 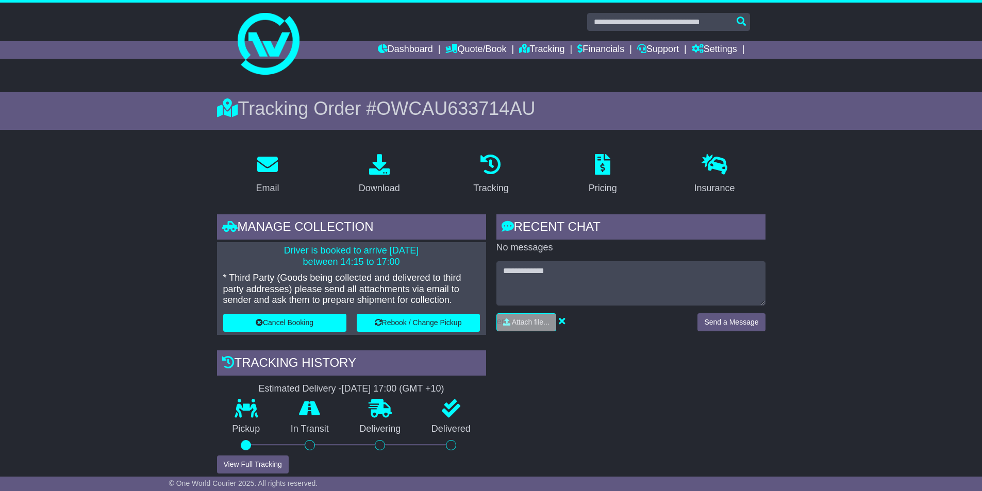 I want to click on div: Email, so click(x=267, y=188).